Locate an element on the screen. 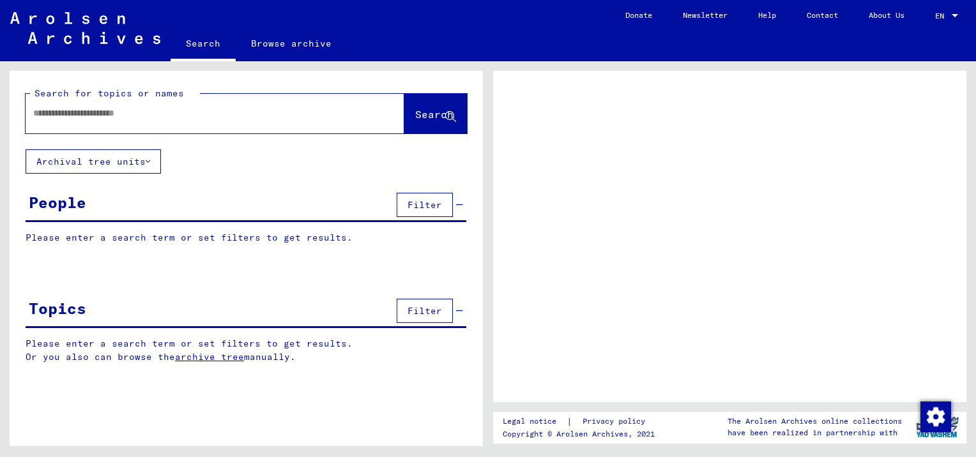 This screenshot has width=976, height=457. a: Legal notice is located at coordinates (535, 421).